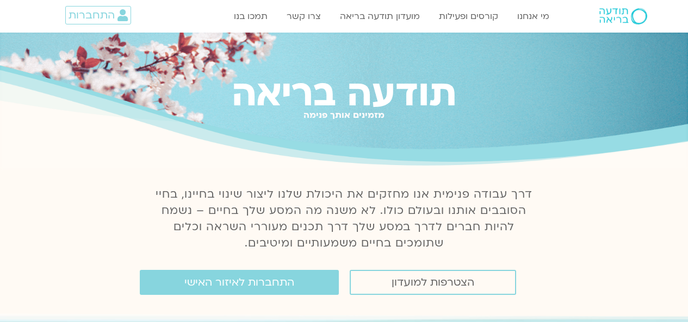 Image resolution: width=688 pixels, height=322 pixels. I want to click on a: התחברות, so click(98, 15).